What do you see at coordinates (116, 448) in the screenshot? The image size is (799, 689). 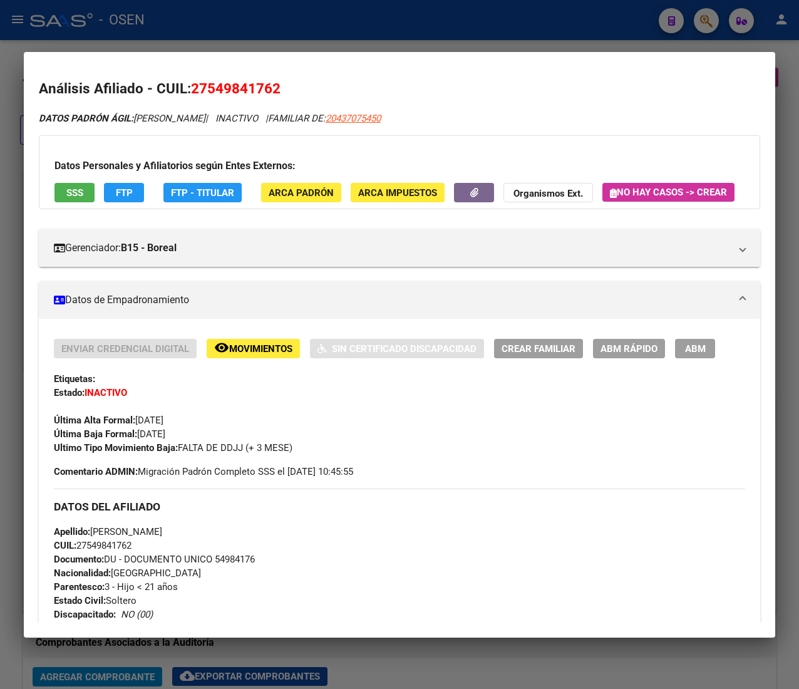 I see `strong: Ultimo Tipo Movimiento Baja:` at bounding box center [116, 448].